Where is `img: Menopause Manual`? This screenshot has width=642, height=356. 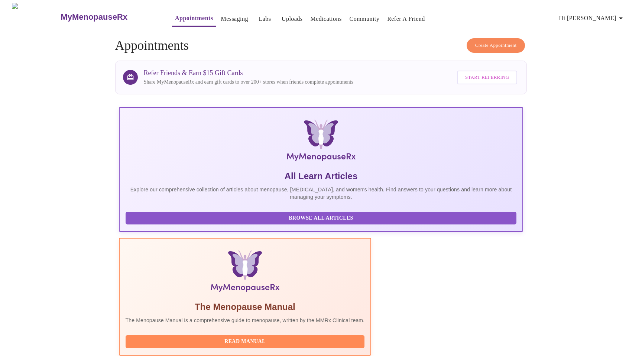
img: Menopause Manual is located at coordinates (245, 273).